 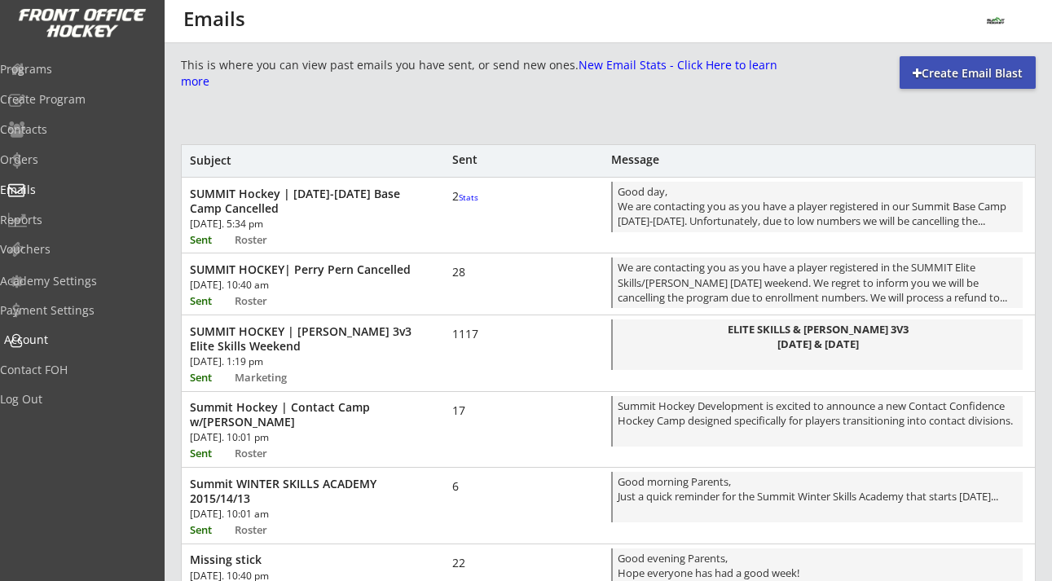 What do you see at coordinates (477, 272) in the screenshot?
I see `div: 28` at bounding box center [477, 272].